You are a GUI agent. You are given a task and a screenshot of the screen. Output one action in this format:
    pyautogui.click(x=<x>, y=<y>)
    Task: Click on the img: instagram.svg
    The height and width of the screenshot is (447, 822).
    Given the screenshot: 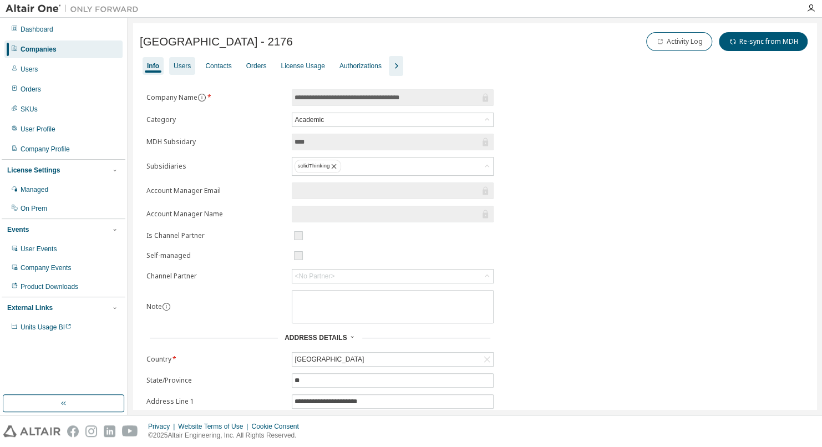 What is the action you would take?
    pyautogui.click(x=91, y=431)
    